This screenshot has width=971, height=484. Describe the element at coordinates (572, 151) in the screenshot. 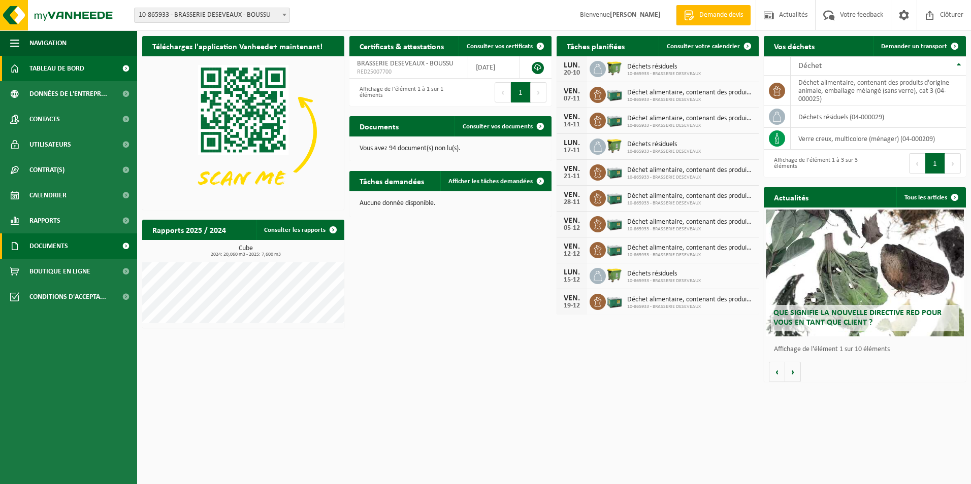

I see `div: 17-11` at that location.